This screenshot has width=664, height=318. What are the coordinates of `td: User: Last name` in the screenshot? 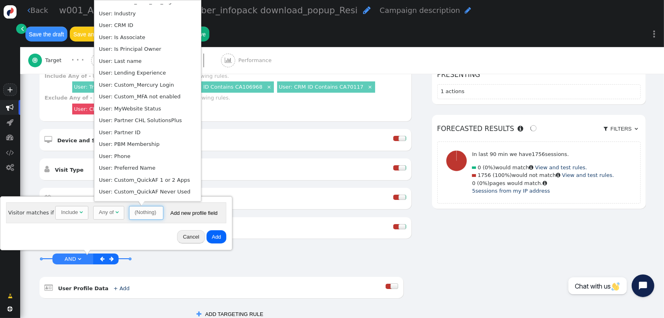 It's located at (147, 61).